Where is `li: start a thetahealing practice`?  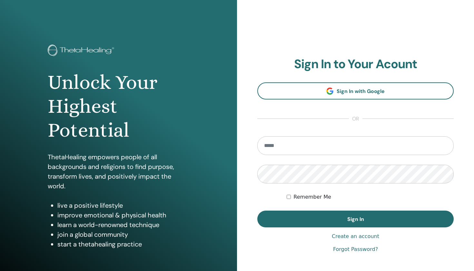 li: start a thetahealing practice is located at coordinates (123, 244).